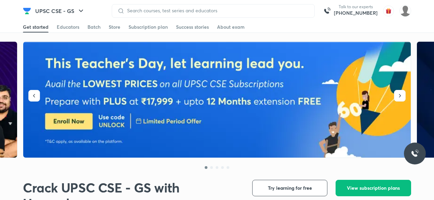  I want to click on p: Talk to our experts, so click(356, 7).